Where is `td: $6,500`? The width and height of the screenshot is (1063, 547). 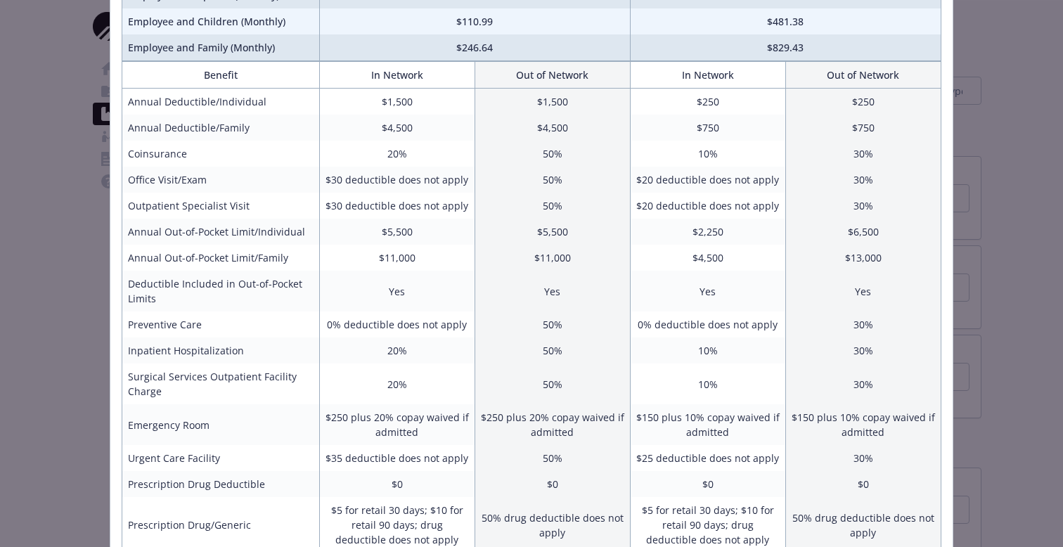 td: $6,500 is located at coordinates (862, 231).